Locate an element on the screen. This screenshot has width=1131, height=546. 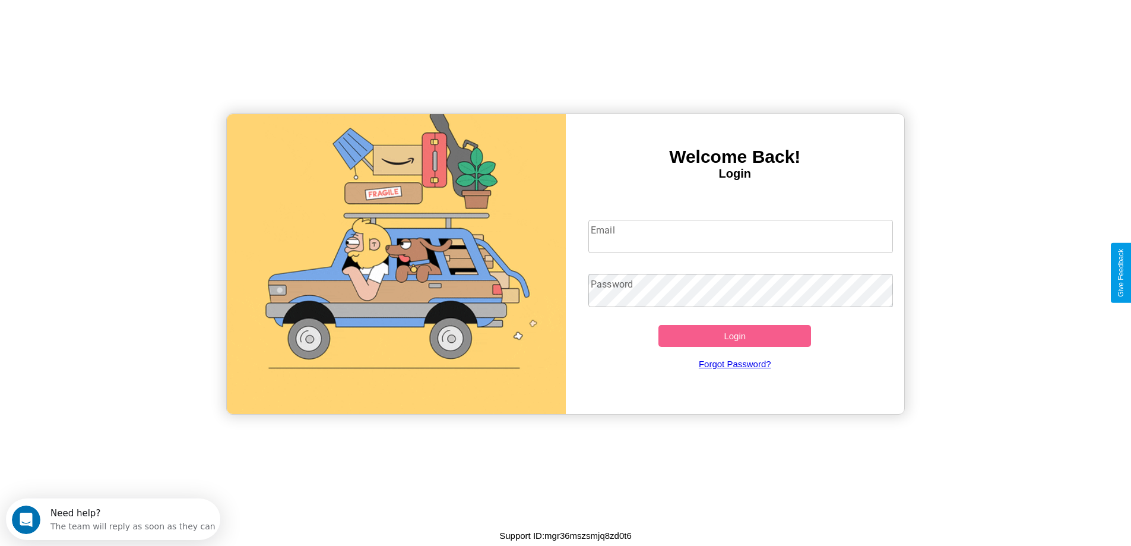
a: Forgot Password? is located at coordinates (735, 363).